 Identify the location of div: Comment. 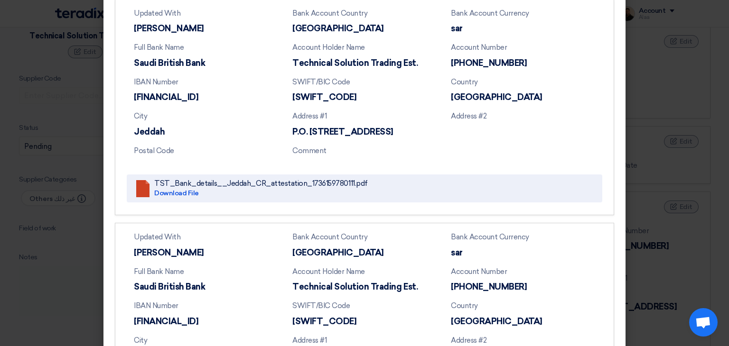
(364, 151).